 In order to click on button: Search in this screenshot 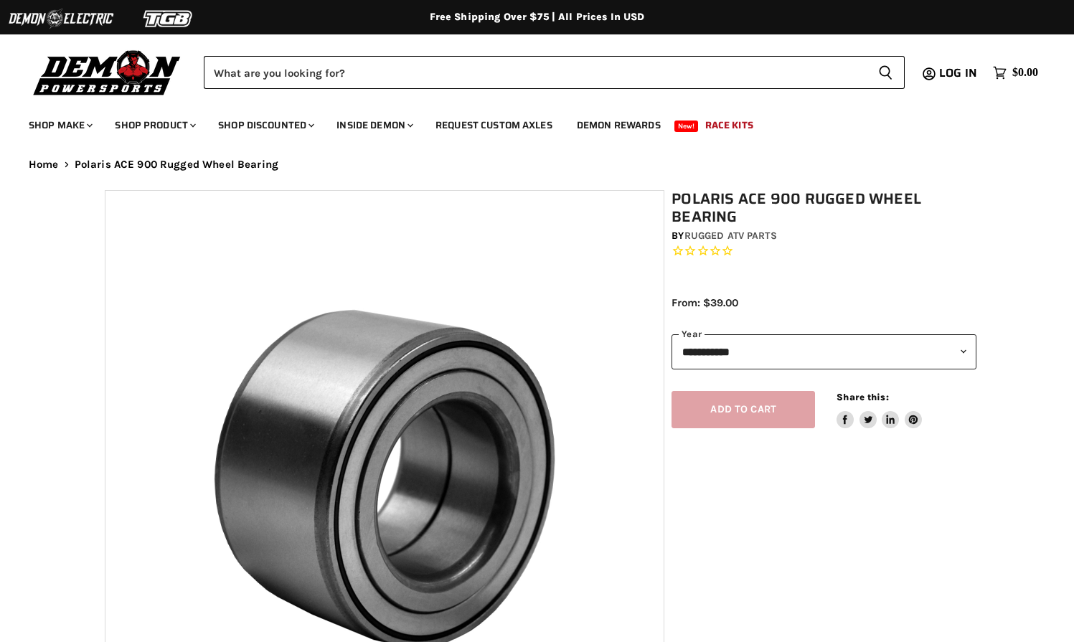, I will do `click(885, 72)`.